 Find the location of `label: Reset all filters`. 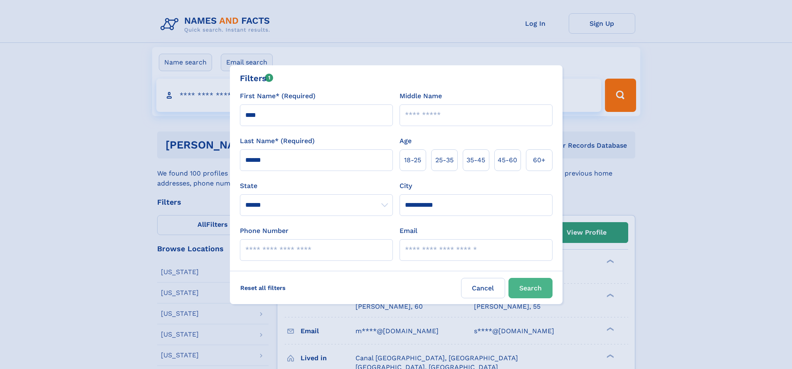

label: Reset all filters is located at coordinates (263, 288).